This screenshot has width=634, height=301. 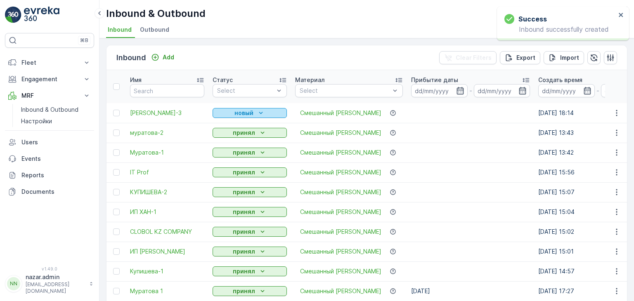 I want to click on p: Users, so click(x=56, y=142).